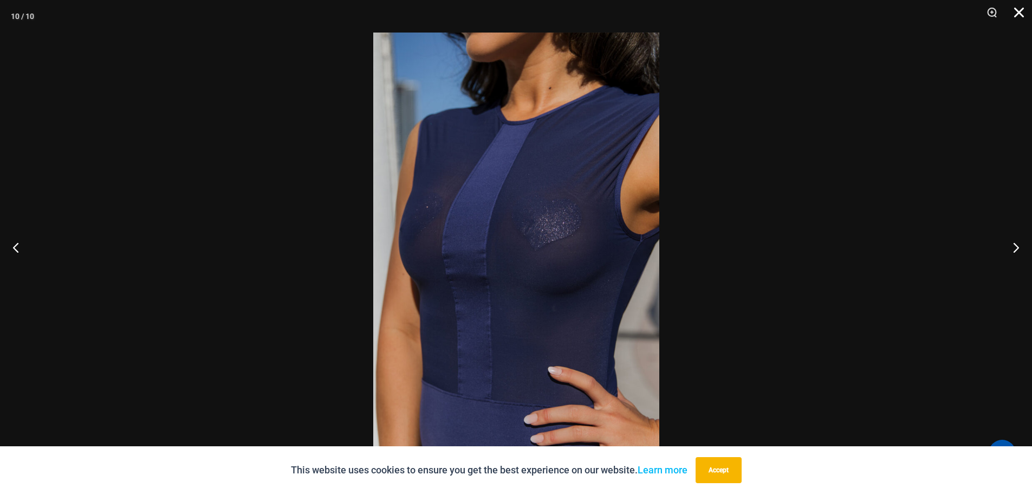 The height and width of the screenshot is (494, 1032). I want to click on button: Next, so click(1012, 247).